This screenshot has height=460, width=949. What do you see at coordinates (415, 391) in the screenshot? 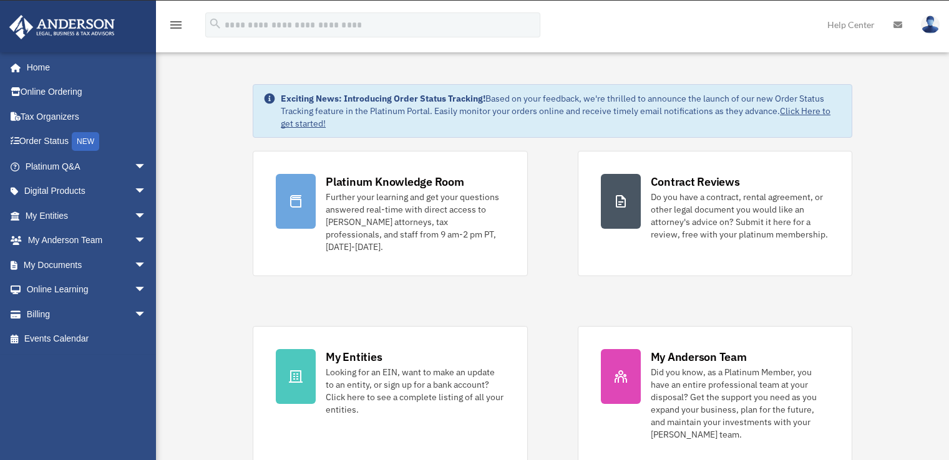
I see `div: Looking for an EIN, want to make an update to an entity, or sign up for a bank account? Click her...` at bounding box center [415, 391].